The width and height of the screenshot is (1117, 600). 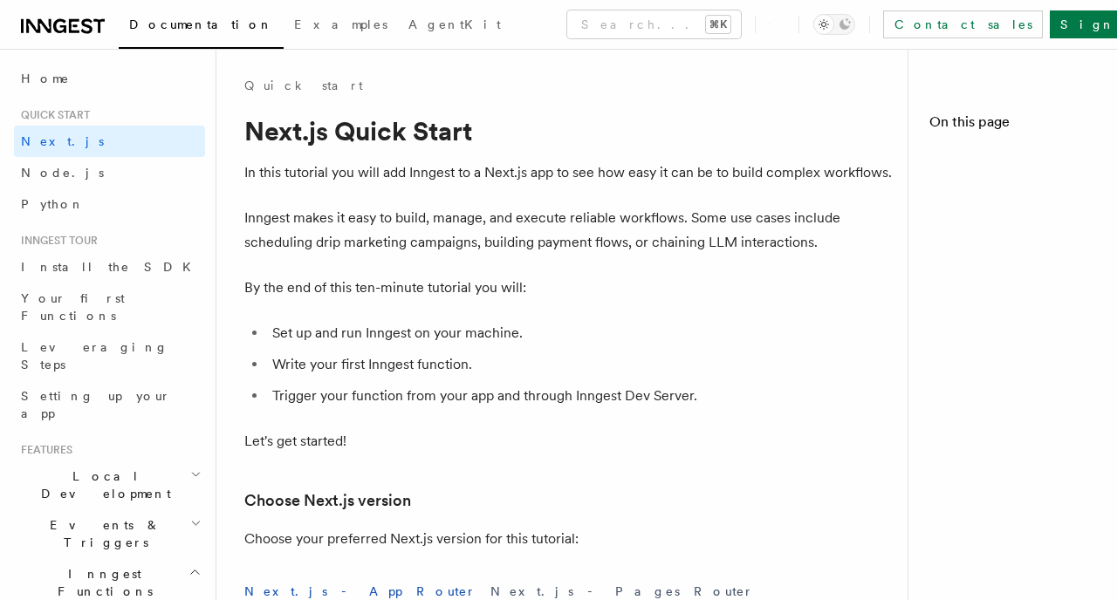 I want to click on a: Documentation, so click(x=201, y=27).